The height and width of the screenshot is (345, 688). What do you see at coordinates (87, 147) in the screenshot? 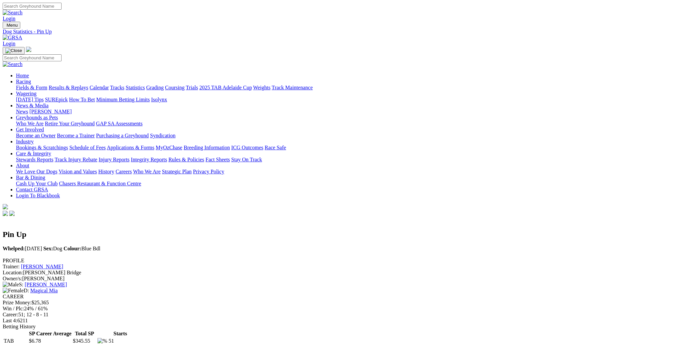
I see `a: Schedule of Fees` at bounding box center [87, 147].